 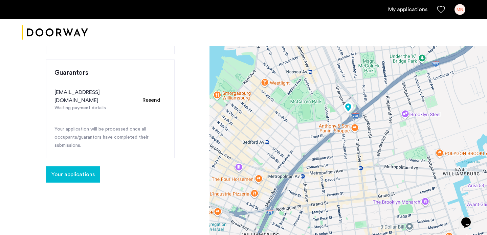 What do you see at coordinates (73, 175) in the screenshot?
I see `span: Your applications` at bounding box center [73, 175].